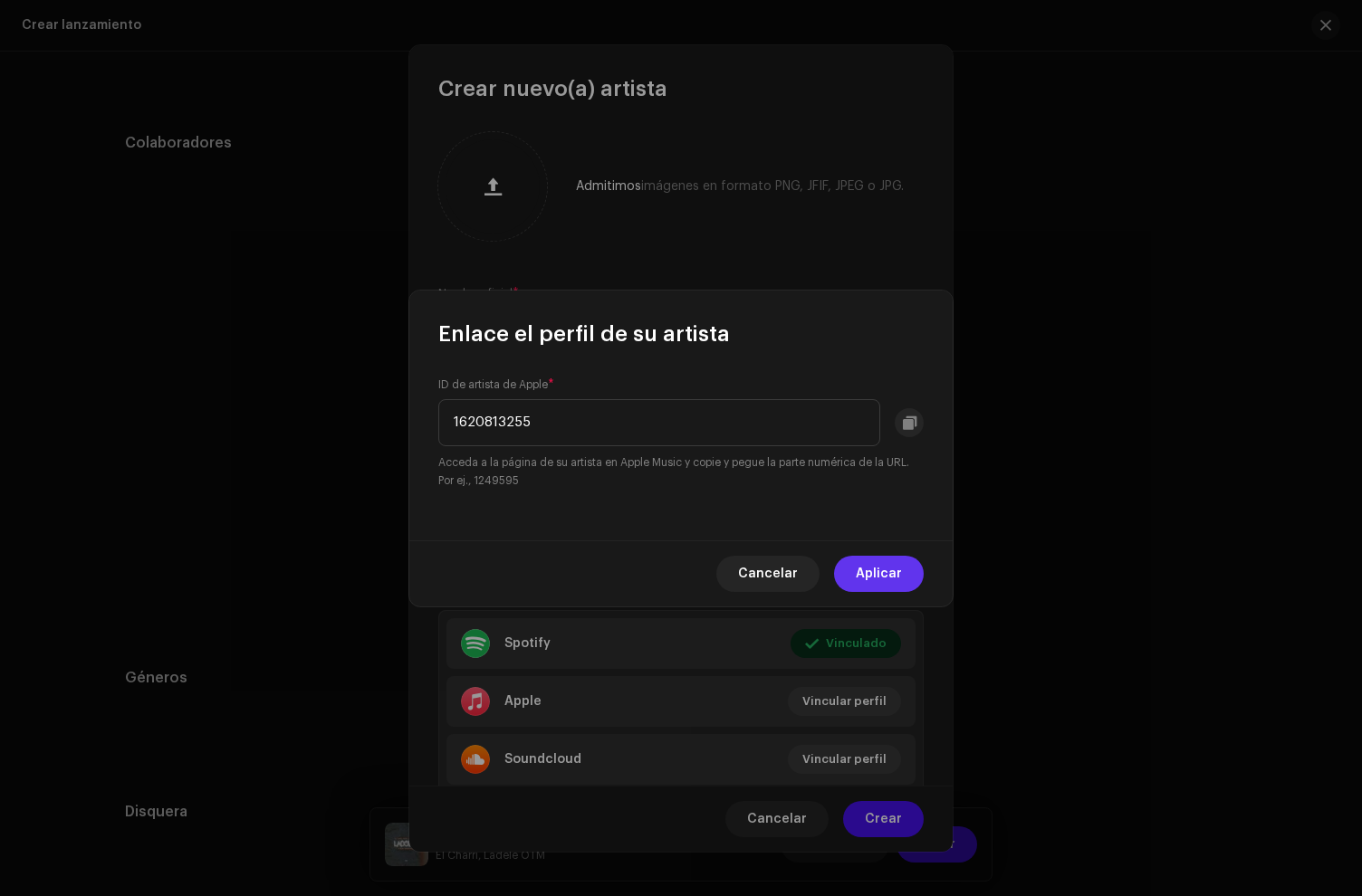 Image resolution: width=1362 pixels, height=896 pixels. Describe the element at coordinates (768, 574) in the screenshot. I see `button: Cancelar` at that location.